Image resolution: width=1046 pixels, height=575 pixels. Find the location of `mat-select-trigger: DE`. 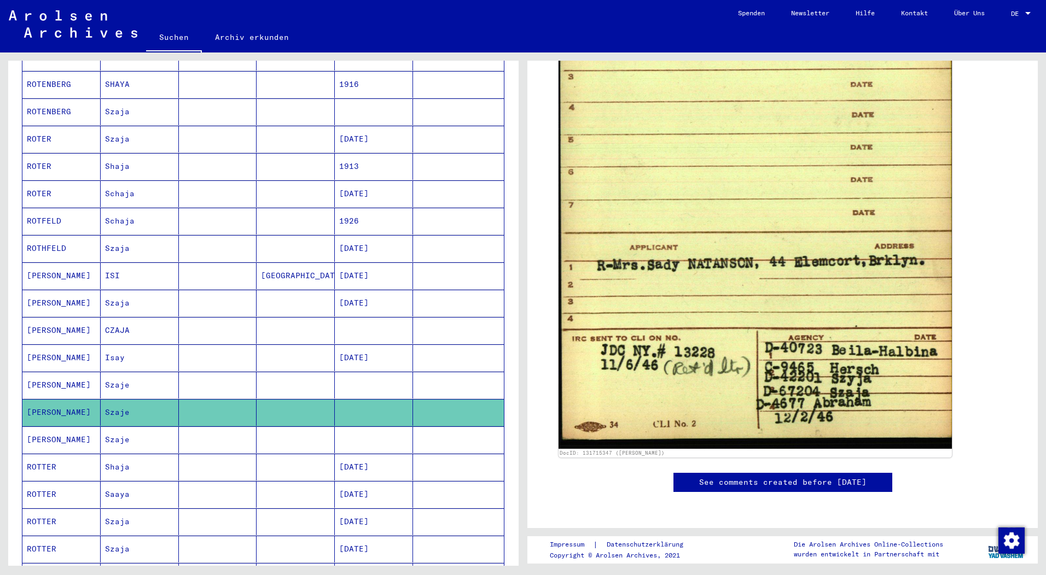

mat-select-trigger: DE is located at coordinates (1014, 13).